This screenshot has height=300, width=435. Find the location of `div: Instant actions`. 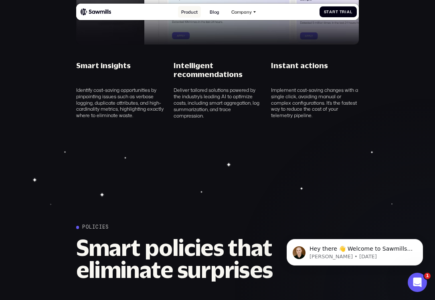

div: Instant actions is located at coordinates (300, 70).